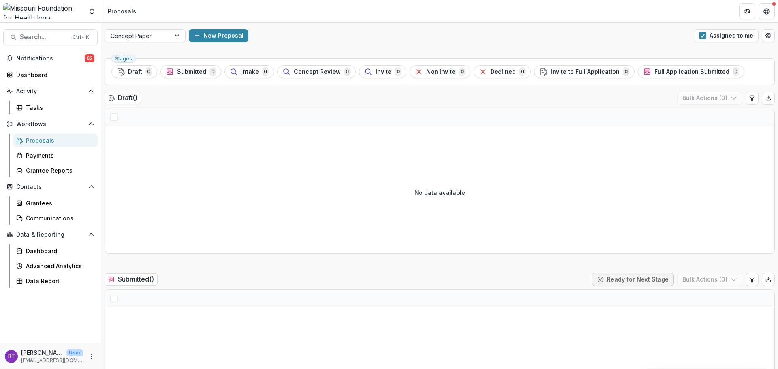 This screenshot has width=778, height=369. What do you see at coordinates (58, 155) in the screenshot?
I see `div: Payments` at bounding box center [58, 155].